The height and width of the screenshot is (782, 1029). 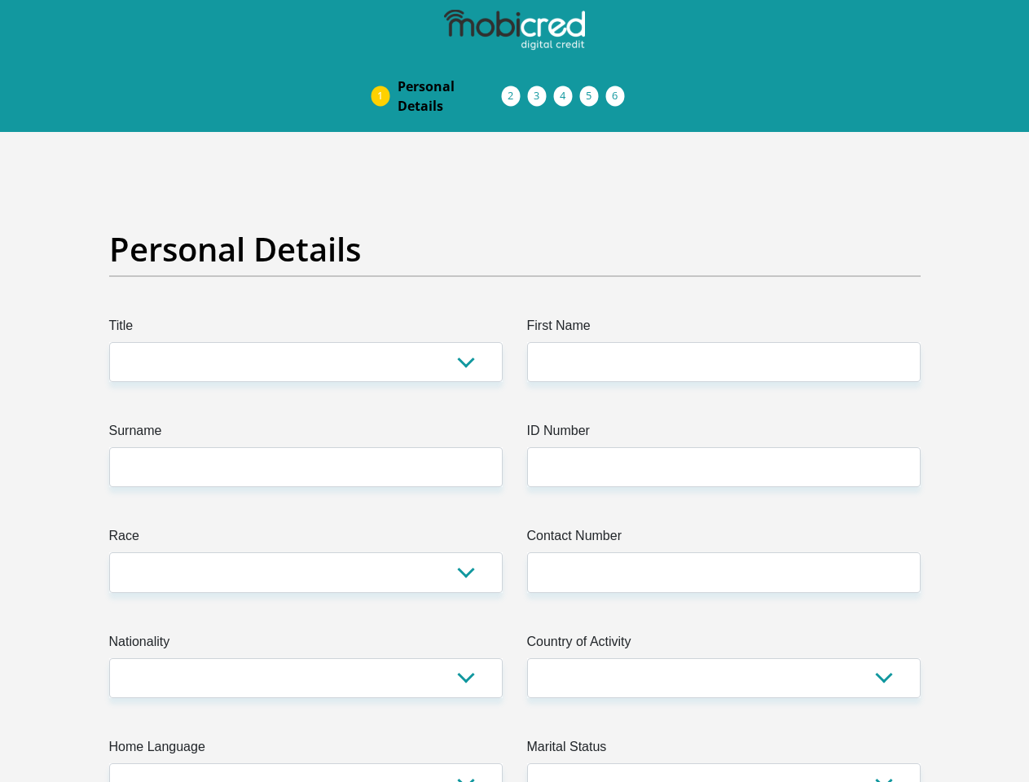 I want to click on input: First Name, so click(x=723, y=362).